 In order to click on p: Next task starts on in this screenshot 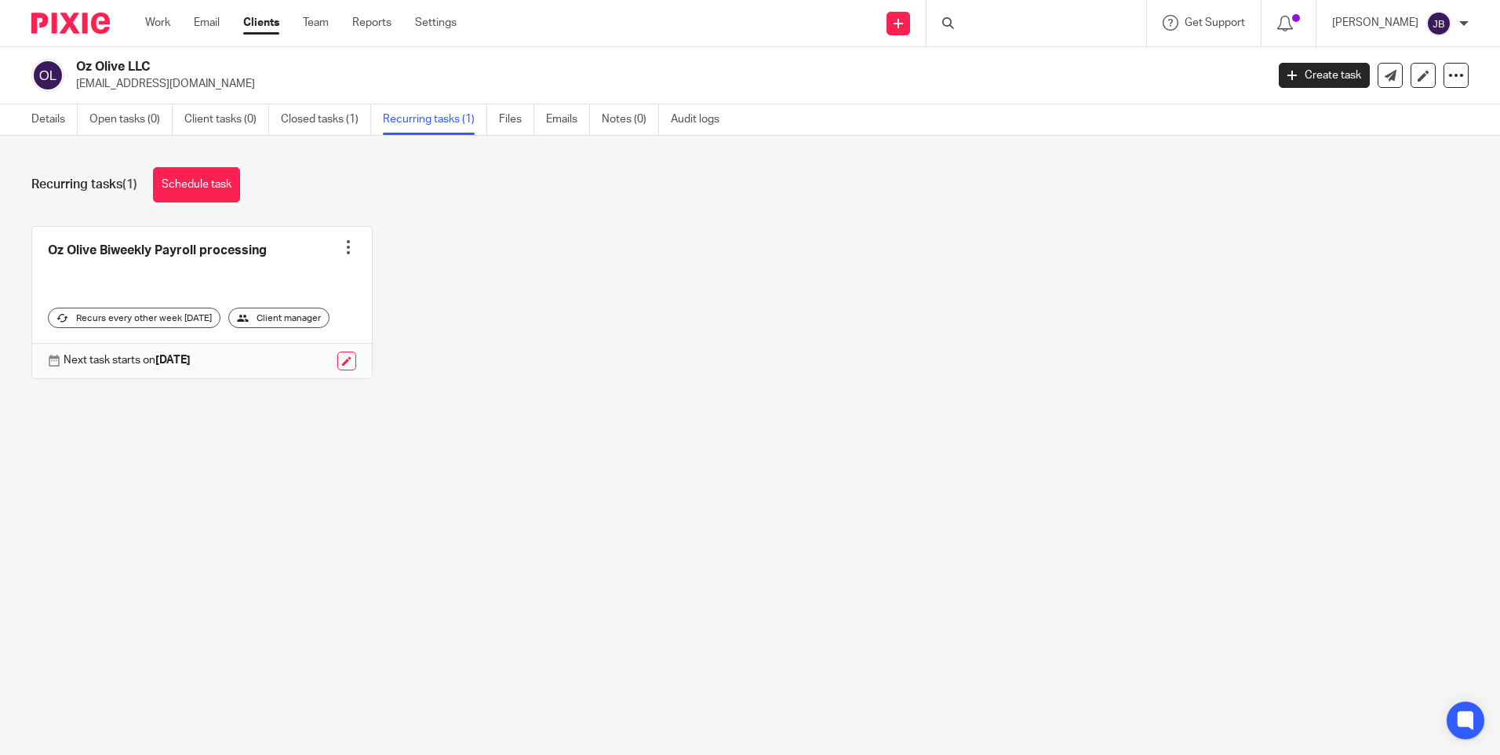, I will do `click(127, 360)`.